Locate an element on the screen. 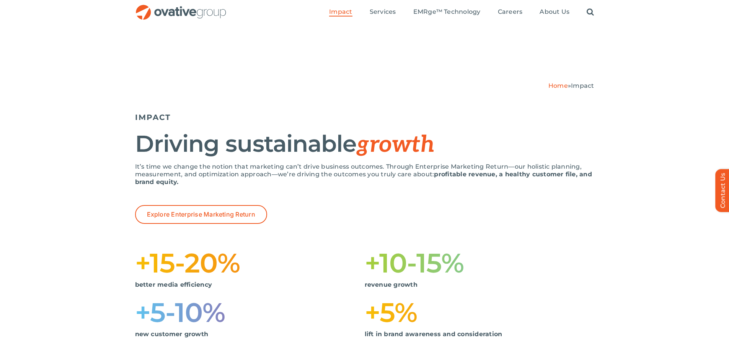 This screenshot has width=729, height=358. h1: +5-10% is located at coordinates (250, 312).